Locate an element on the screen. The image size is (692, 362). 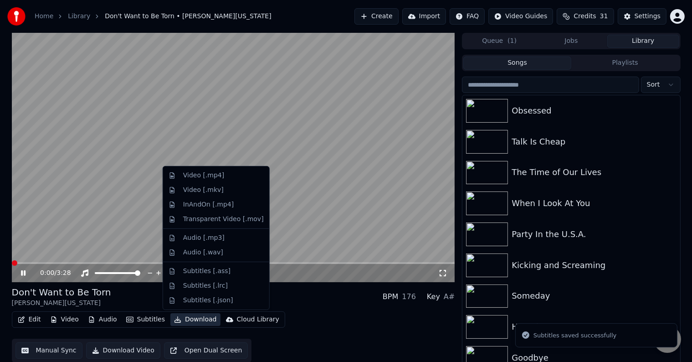
button: Import is located at coordinates (424, 16).